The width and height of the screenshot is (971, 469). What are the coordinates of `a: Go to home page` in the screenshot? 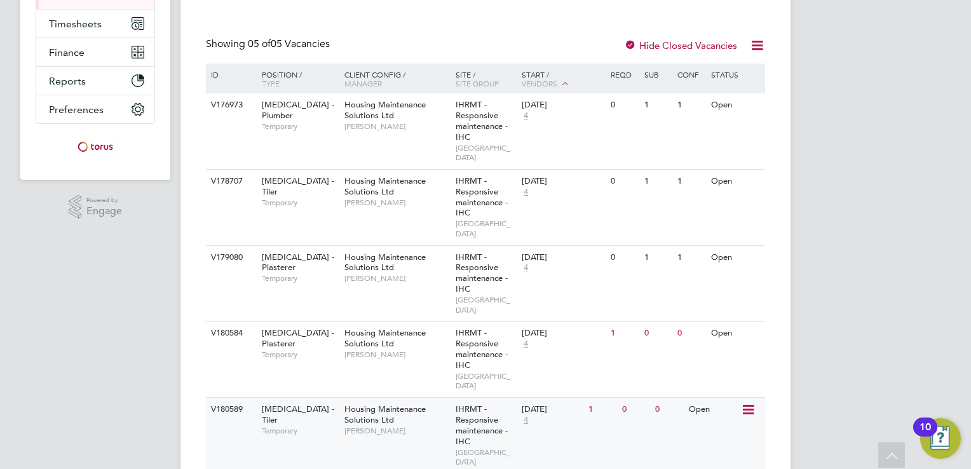 It's located at (95, 147).